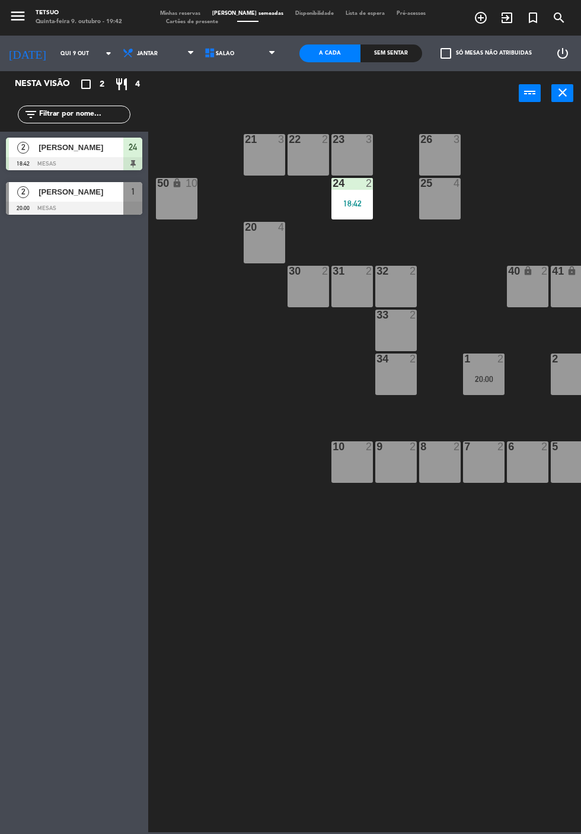 This screenshot has height=834, width=581. What do you see at coordinates (46, 84) in the screenshot?
I see `div: Nesta visão` at bounding box center [46, 84].